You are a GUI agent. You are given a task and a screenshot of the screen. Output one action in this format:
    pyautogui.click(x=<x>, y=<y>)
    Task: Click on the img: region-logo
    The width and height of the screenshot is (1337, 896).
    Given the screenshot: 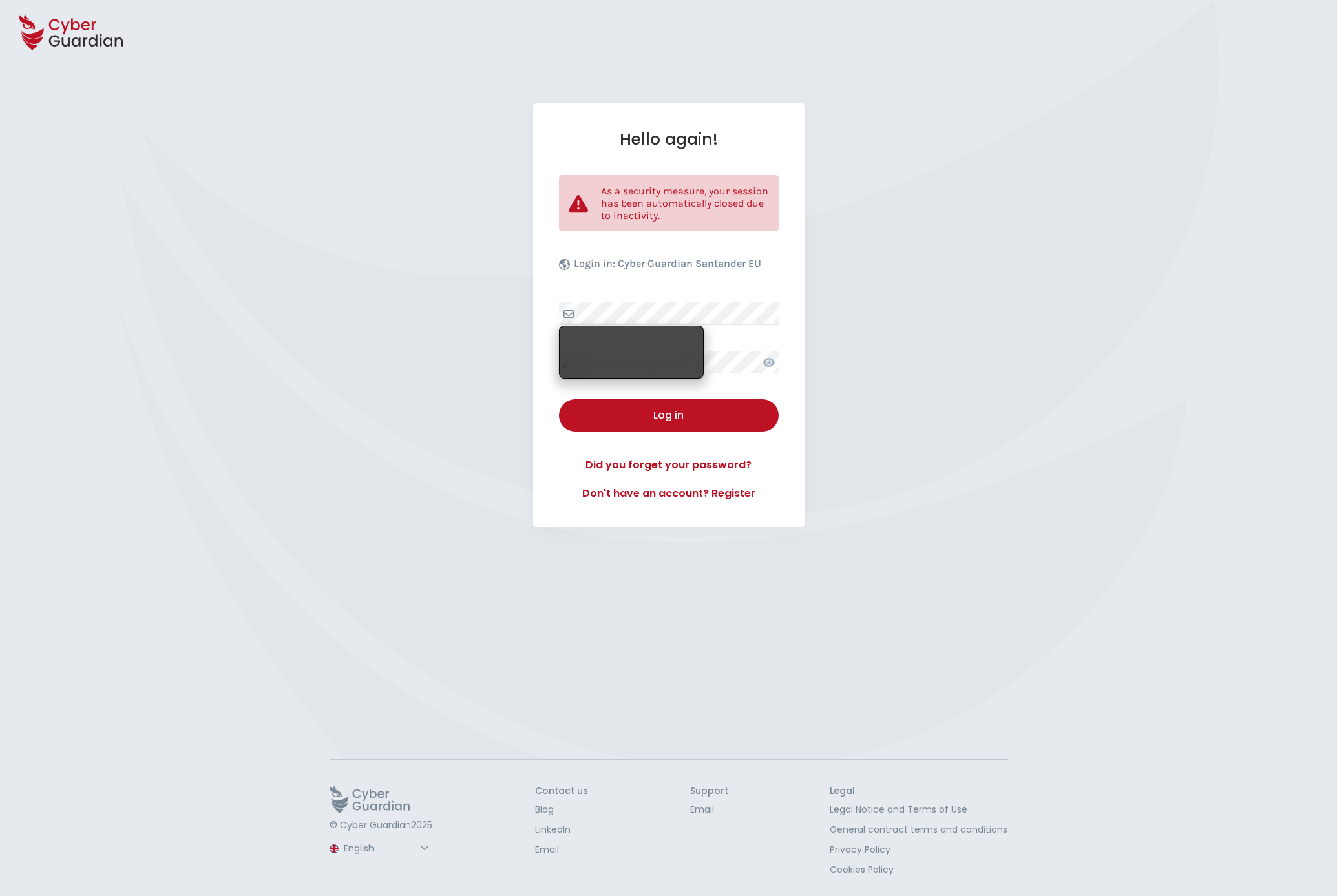 What is the action you would take?
    pyautogui.click(x=334, y=848)
    